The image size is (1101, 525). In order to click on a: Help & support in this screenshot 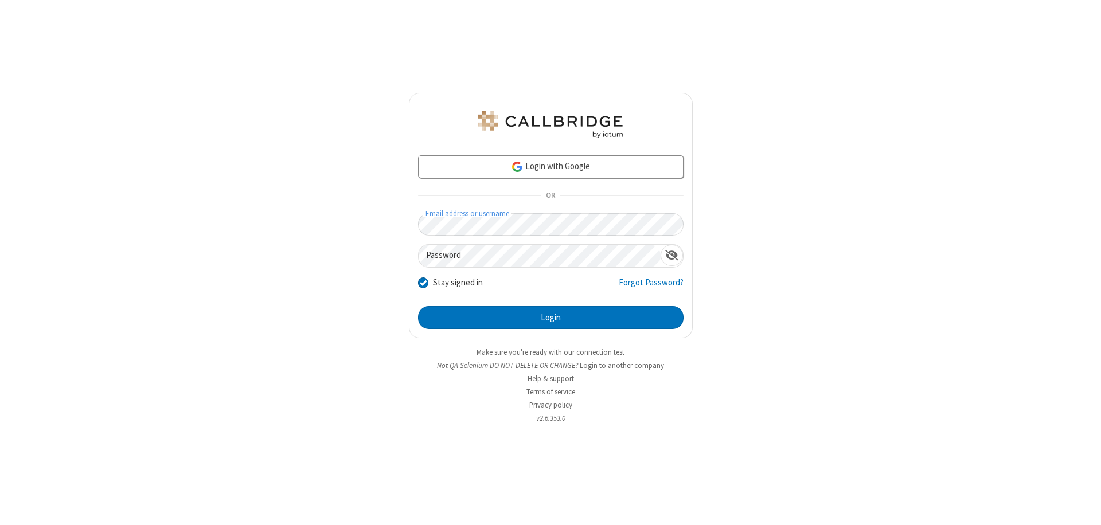, I will do `click(551, 378)`.